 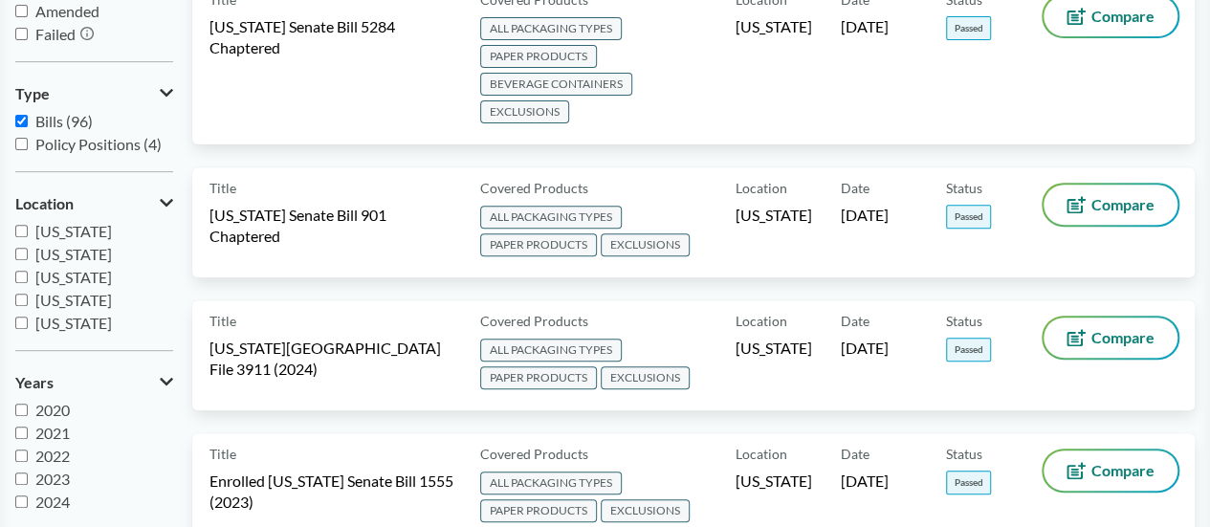 What do you see at coordinates (34, 383) in the screenshot?
I see `span: Years` at bounding box center [34, 383].